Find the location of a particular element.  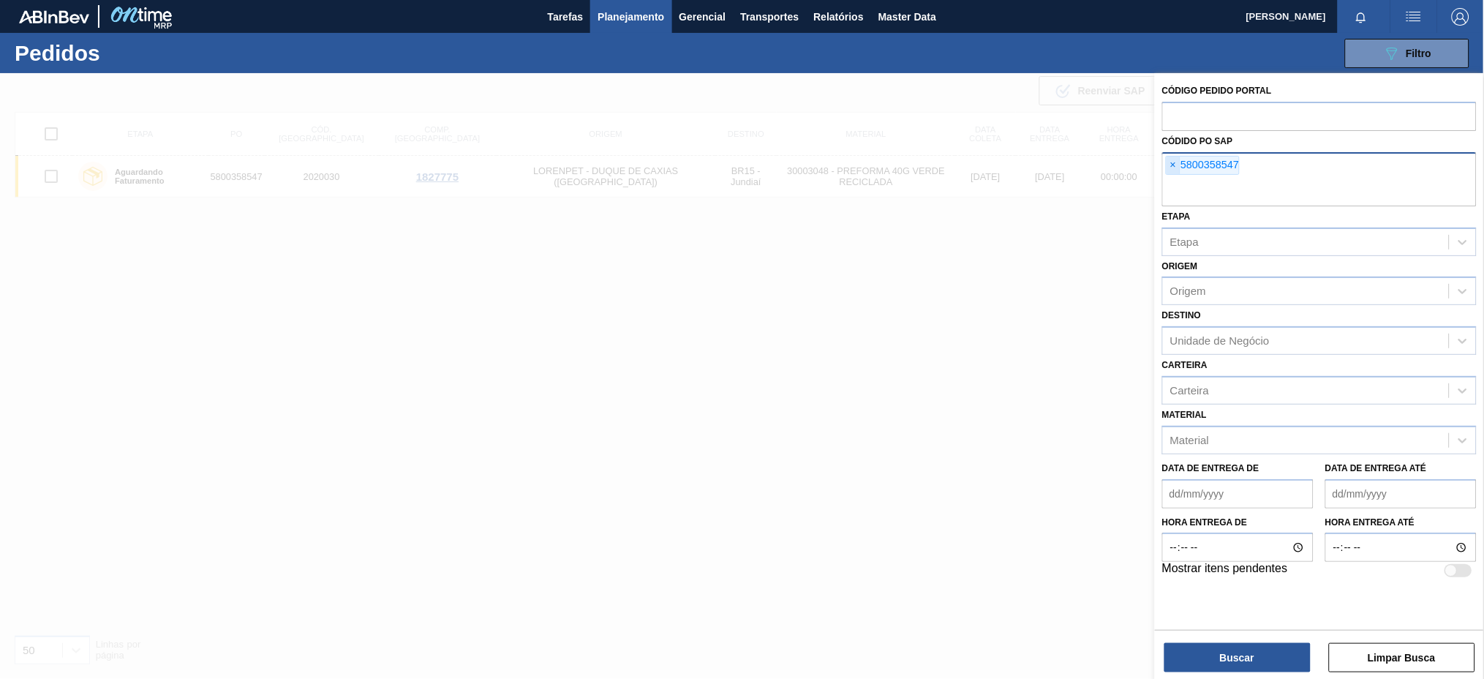

span: Filtro is located at coordinates (1419, 53).